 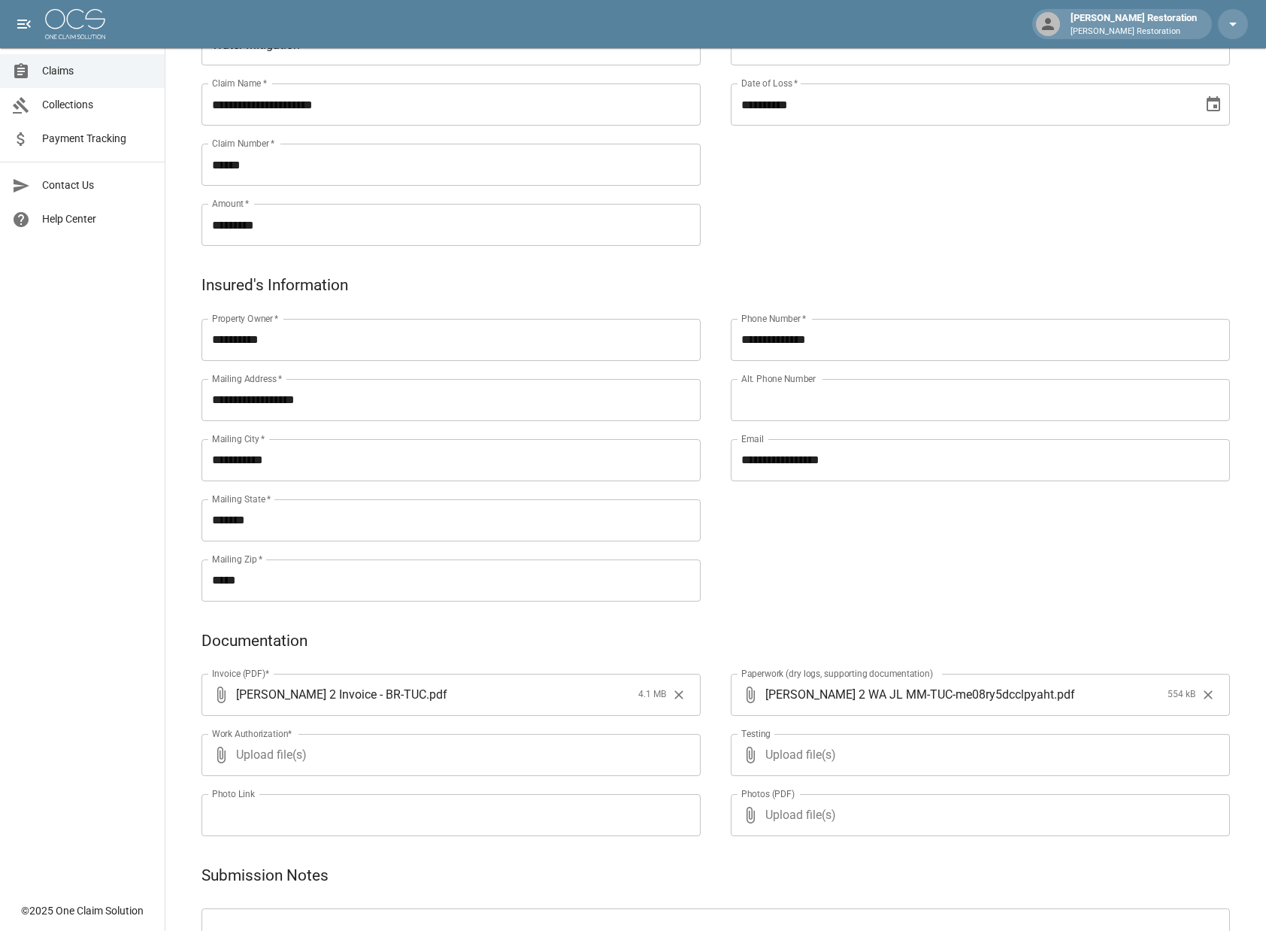 I want to click on label: Paperwork (dry logs, supporting documentation), so click(x=837, y=673).